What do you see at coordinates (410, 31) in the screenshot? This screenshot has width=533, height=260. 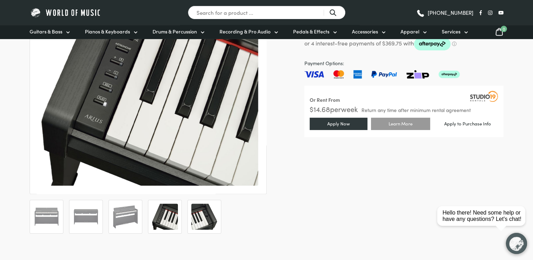 I see `span: Apparel` at bounding box center [410, 31].